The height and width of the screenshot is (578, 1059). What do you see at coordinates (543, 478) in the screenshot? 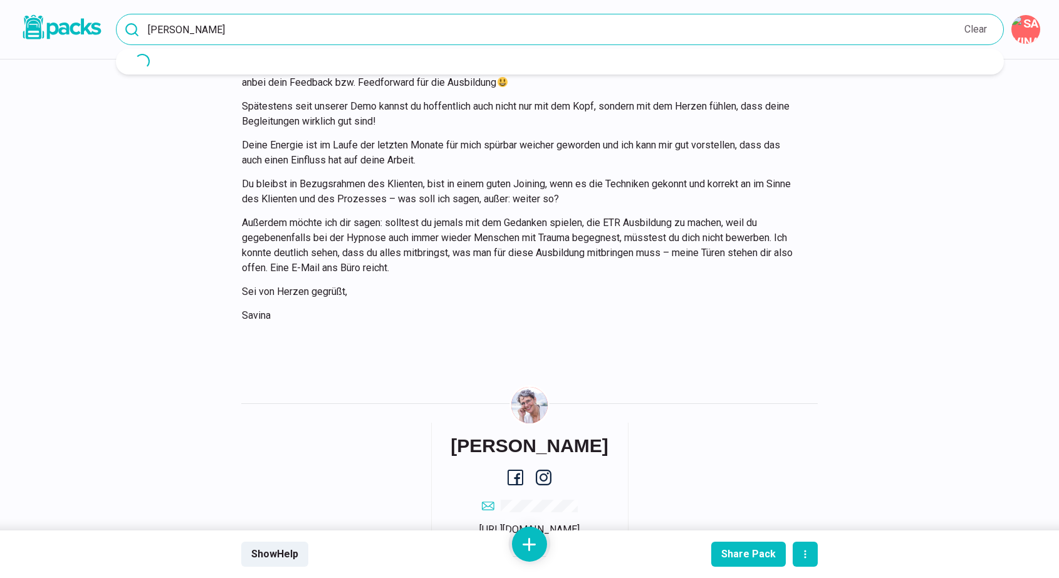
I see `a: instagram` at bounding box center [543, 478].